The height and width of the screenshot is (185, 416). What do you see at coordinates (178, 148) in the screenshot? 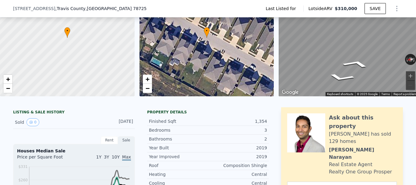
I see `div: Year Built` at bounding box center [178, 148].